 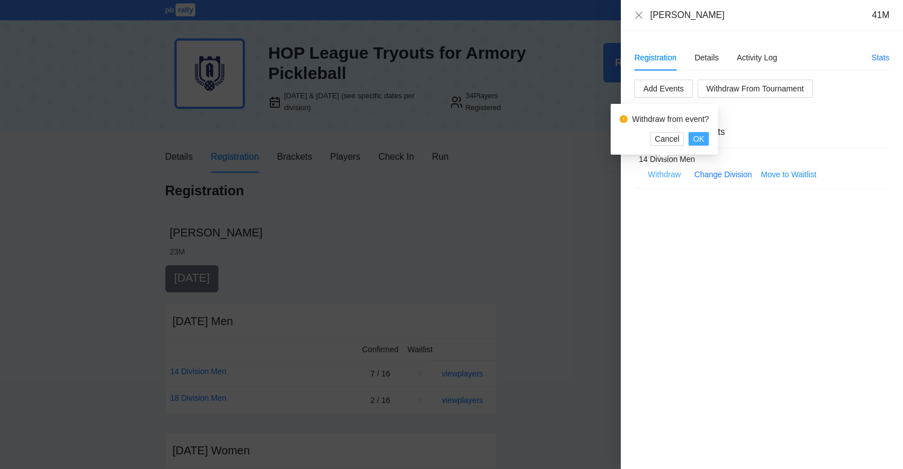 I want to click on div: Registration, so click(x=655, y=58).